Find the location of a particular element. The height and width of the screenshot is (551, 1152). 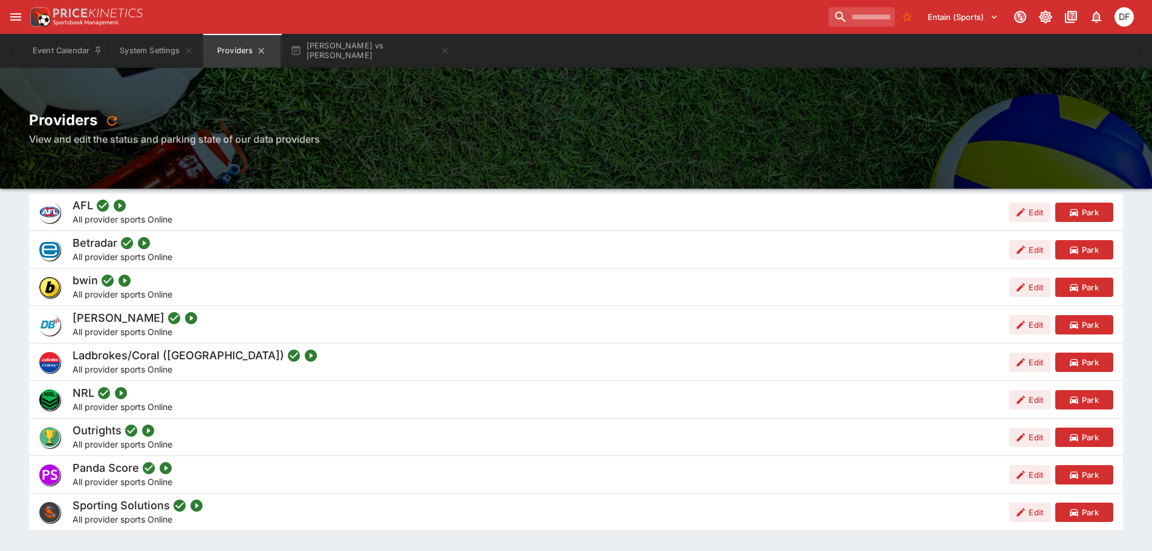

button: System Settings is located at coordinates (156, 51).